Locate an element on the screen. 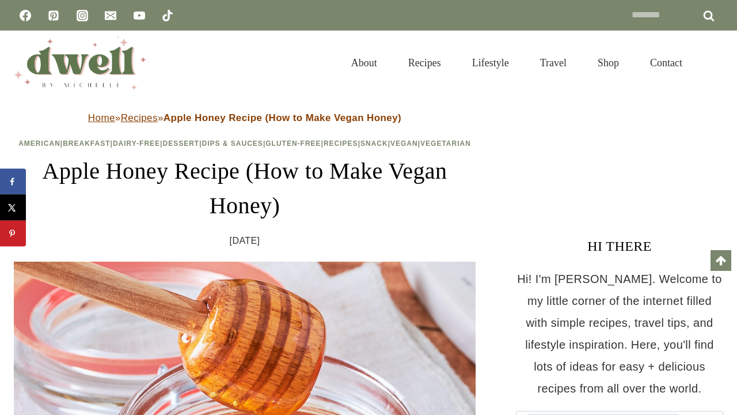 This screenshot has width=737, height=415. h1: Apple Honey Recipe (How to Make Vegan Honey) is located at coordinates (245, 188).